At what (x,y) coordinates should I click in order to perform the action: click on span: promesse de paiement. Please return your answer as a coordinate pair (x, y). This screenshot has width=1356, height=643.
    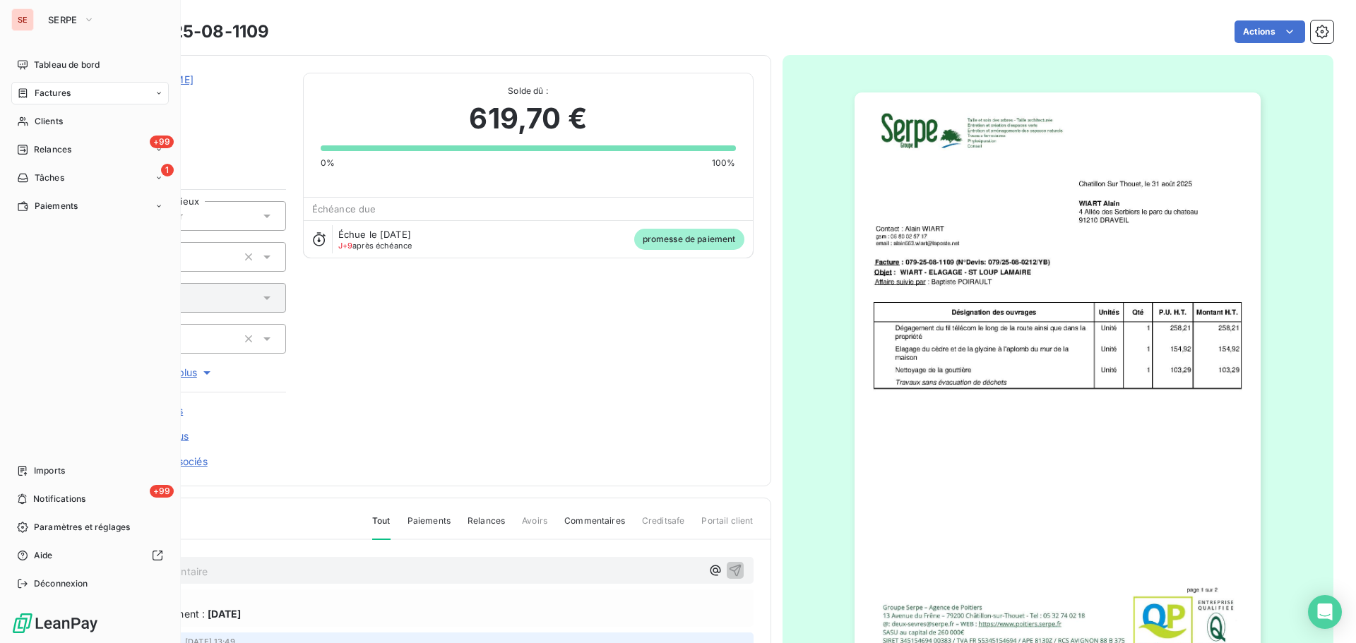
    Looking at the image, I should click on (689, 239).